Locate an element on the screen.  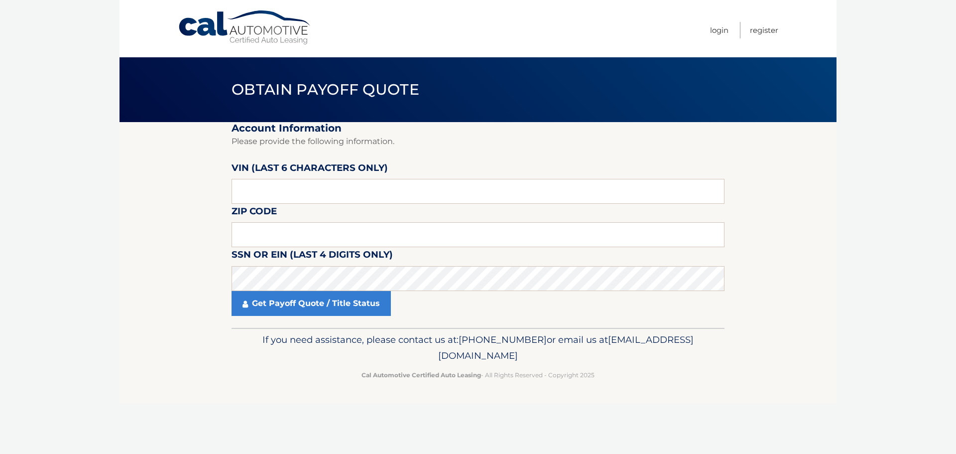
label: SSN or EIN (last 4 digits only) is located at coordinates (312, 256).